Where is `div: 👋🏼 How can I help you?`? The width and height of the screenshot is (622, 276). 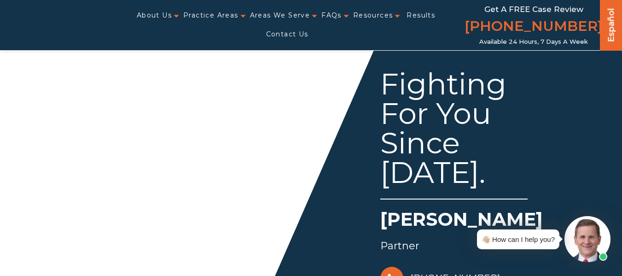 div: 👋🏼 How can I help you? is located at coordinates (518, 239).